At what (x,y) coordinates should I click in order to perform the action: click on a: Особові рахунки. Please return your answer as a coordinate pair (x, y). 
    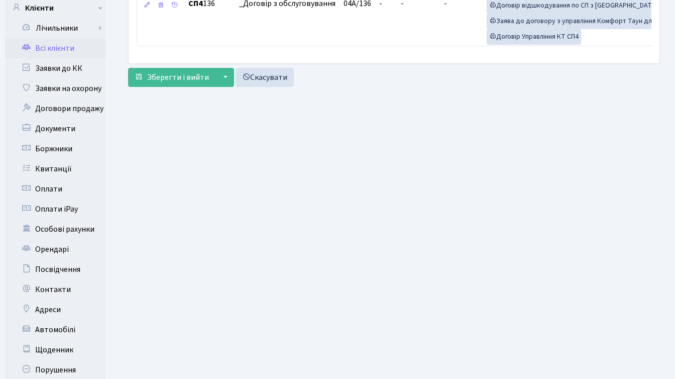
    Looking at the image, I should click on (55, 229).